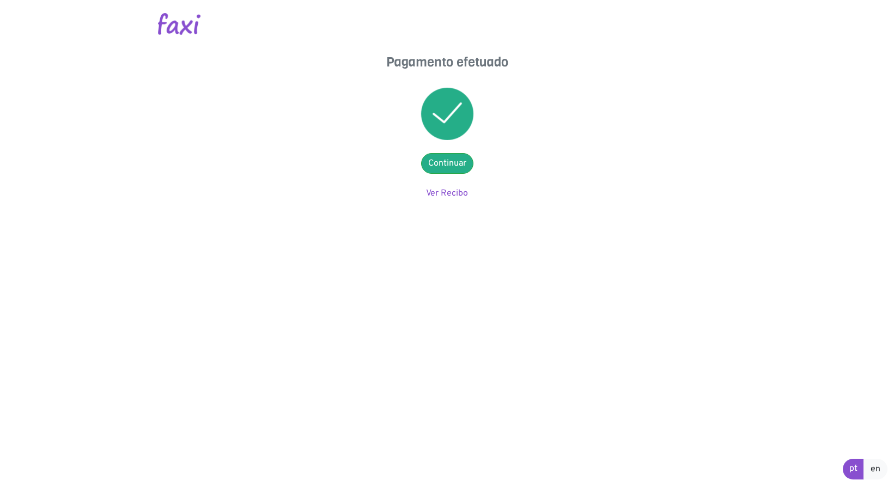  I want to click on a: Ver Recibo, so click(447, 193).